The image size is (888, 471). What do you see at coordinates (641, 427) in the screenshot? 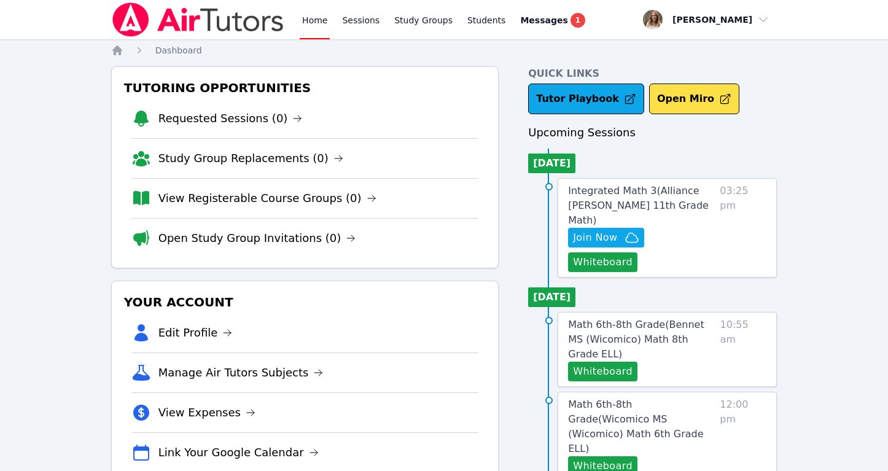
I see `a: Math 6th-8th Grade(Wicomico MS (Wicomico) Math 6th Grade ELL)` at bounding box center [641, 427].